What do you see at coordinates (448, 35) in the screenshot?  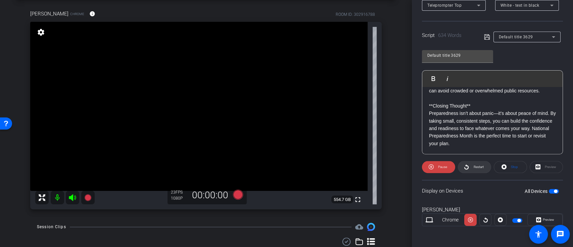 I see `div: Script` at bounding box center [448, 35].